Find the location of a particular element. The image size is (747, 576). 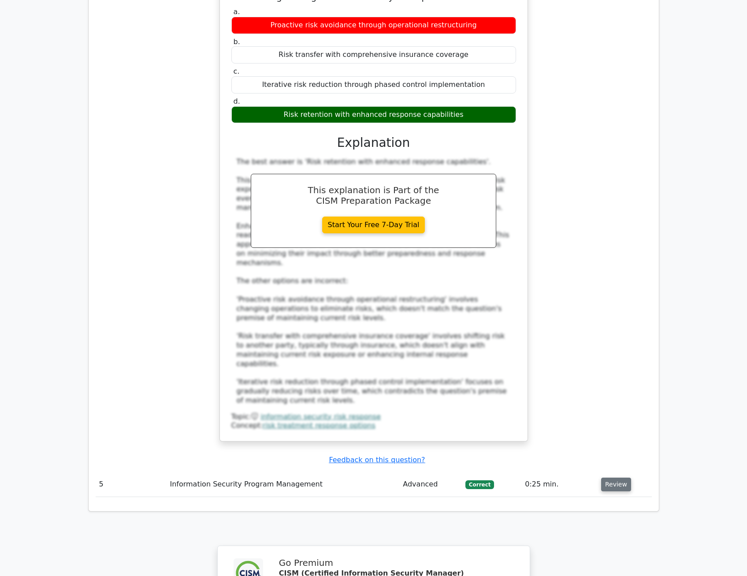

span: b. is located at coordinates (237, 41).